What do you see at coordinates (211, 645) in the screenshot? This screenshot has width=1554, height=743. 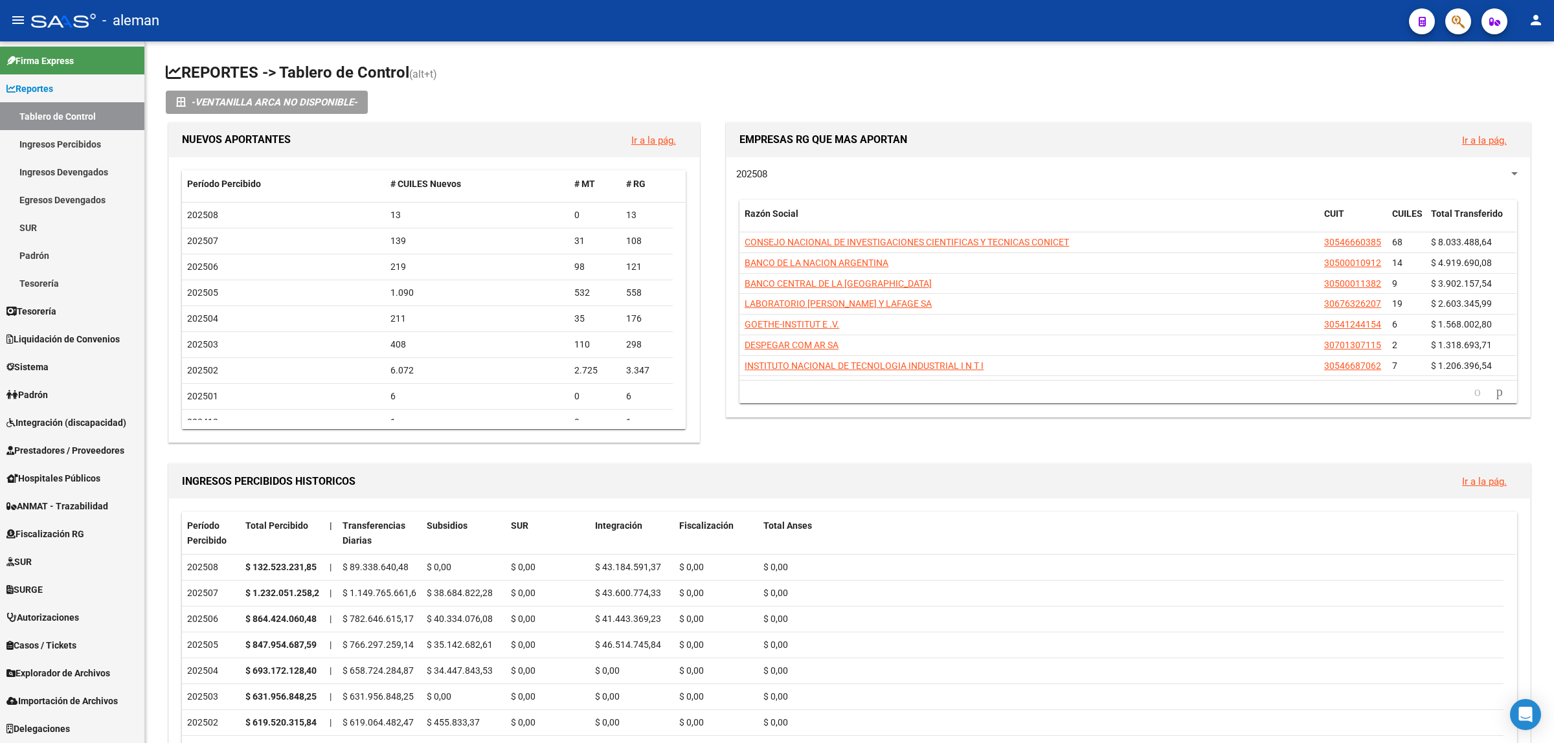 I see `div: 202505` at bounding box center [211, 645].